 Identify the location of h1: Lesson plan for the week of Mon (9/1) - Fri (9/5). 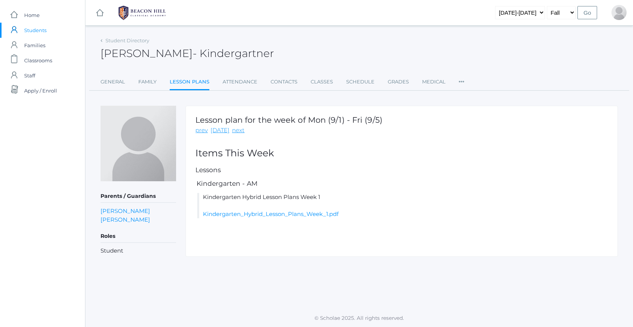
(289, 120).